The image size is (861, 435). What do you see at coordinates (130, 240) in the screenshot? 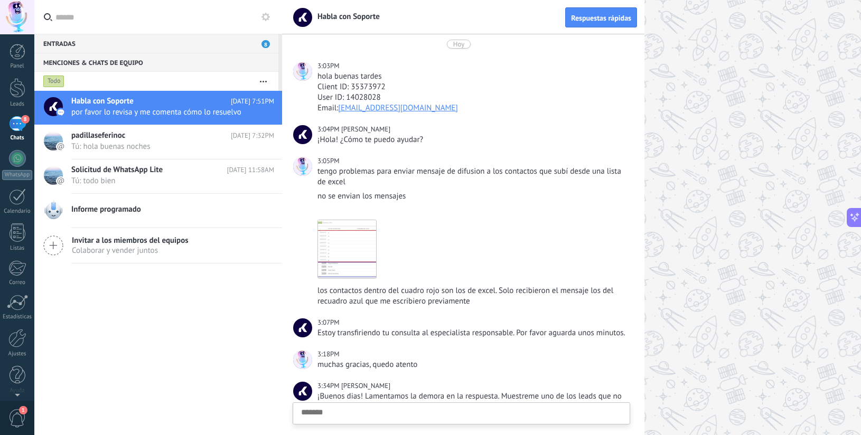
I see `span: Invitar a los miembros del equipos` at bounding box center [130, 240].